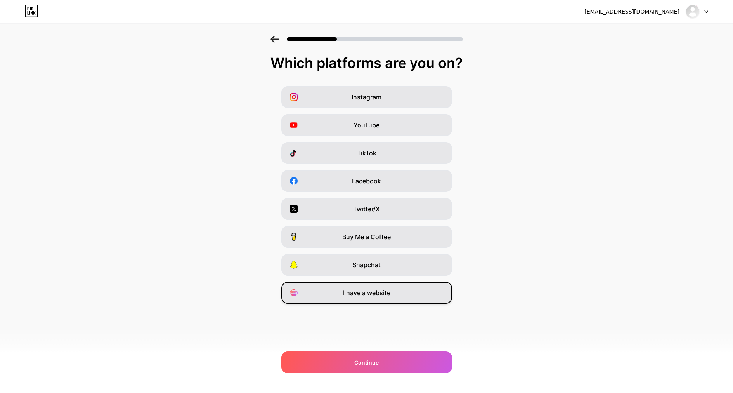  What do you see at coordinates (366, 265) in the screenshot?
I see `span: Snapchat` at bounding box center [366, 265].